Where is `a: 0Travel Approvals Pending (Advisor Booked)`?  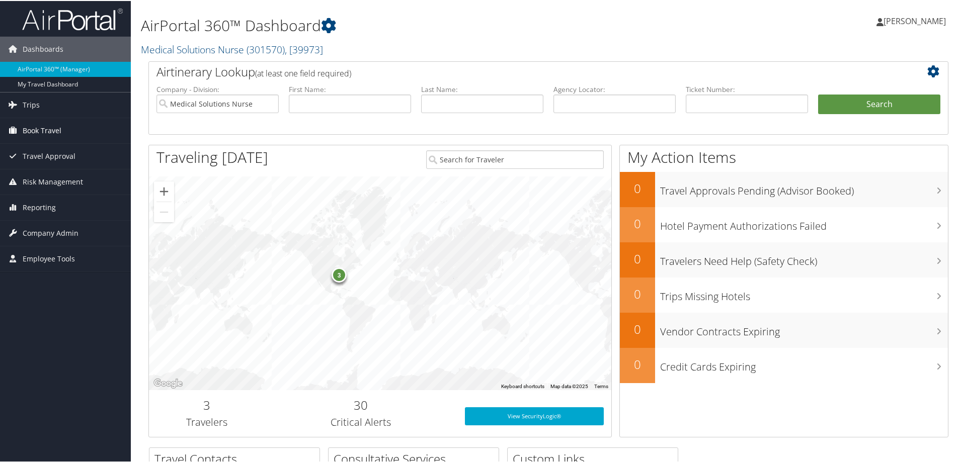
a: 0Travel Approvals Pending (Advisor Booked) is located at coordinates (784, 189).